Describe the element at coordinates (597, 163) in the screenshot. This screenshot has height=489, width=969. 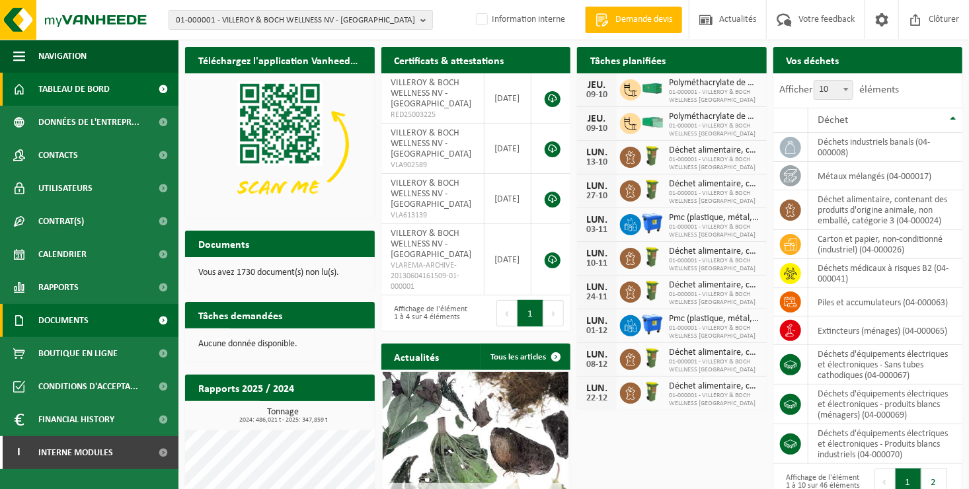
I see `div: 13-10` at that location.